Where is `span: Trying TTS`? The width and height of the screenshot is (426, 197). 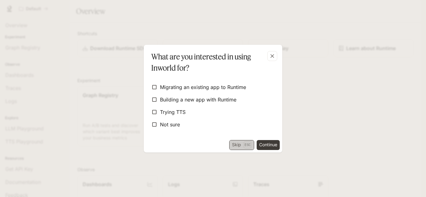
span: Trying TTS is located at coordinates (173, 112).